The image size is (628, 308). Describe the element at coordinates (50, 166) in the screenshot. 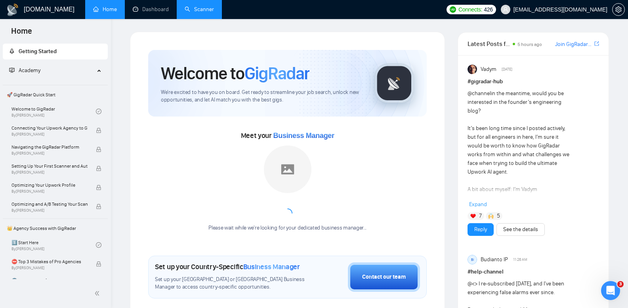

I see `span: Setting Up Your First Scanner and Auto-Bidder` at that location.